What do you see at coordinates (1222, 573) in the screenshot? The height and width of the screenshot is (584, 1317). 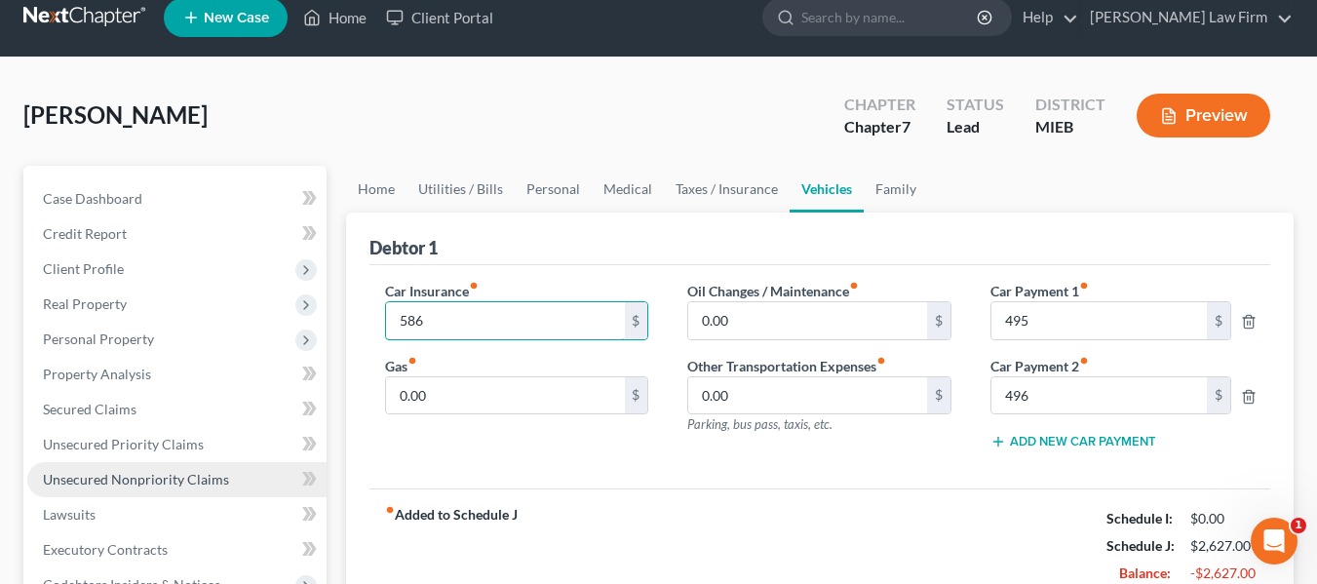 I see `div: -$2,627.00` at bounding box center [1222, 573].